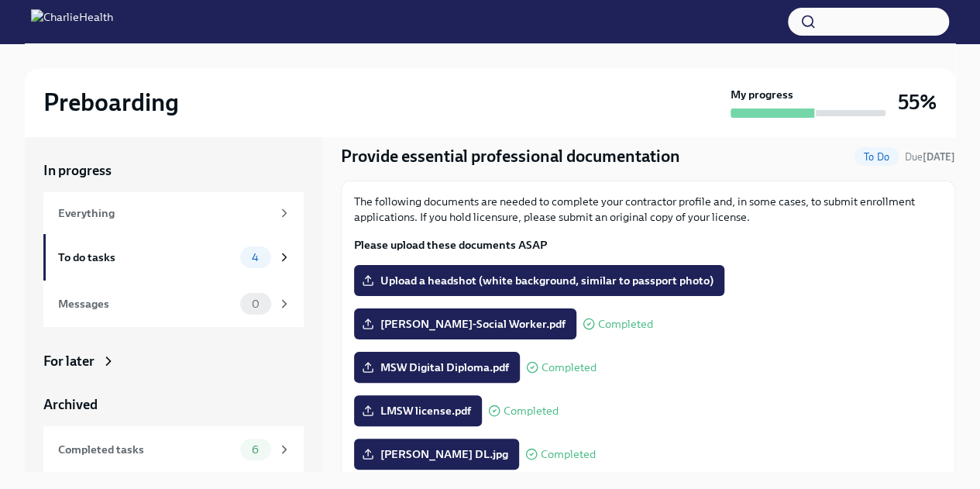 The height and width of the screenshot is (489, 980). What do you see at coordinates (929, 156) in the screenshot?
I see `span: Due` at bounding box center [929, 156].